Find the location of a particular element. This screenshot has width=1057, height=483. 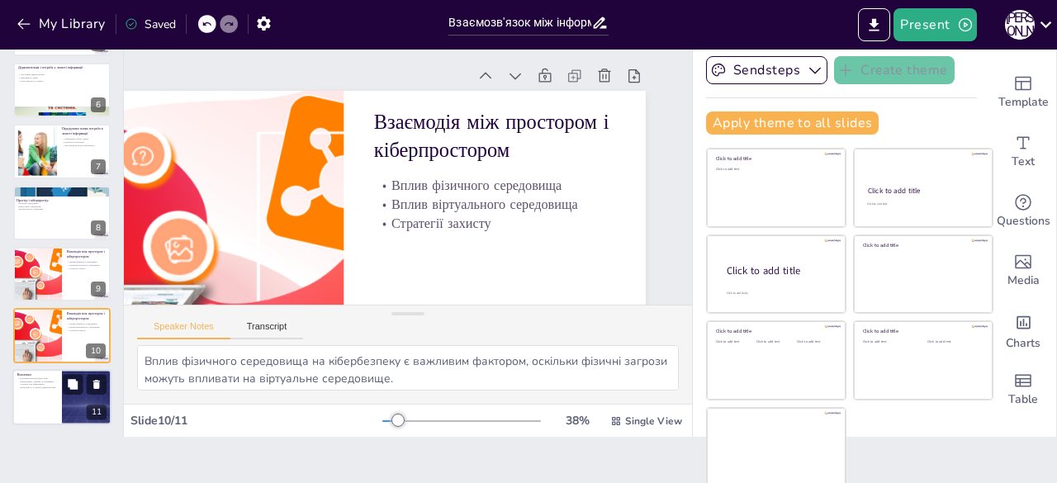

div: Add ready made slides is located at coordinates (1023, 92).